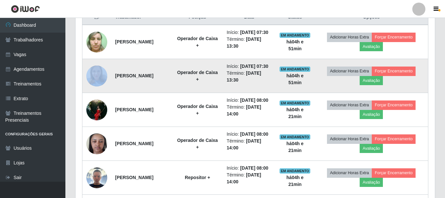 Image resolution: width=445 pixels, height=198 pixels. I want to click on img: 1734430327738.jpeg, so click(97, 144).